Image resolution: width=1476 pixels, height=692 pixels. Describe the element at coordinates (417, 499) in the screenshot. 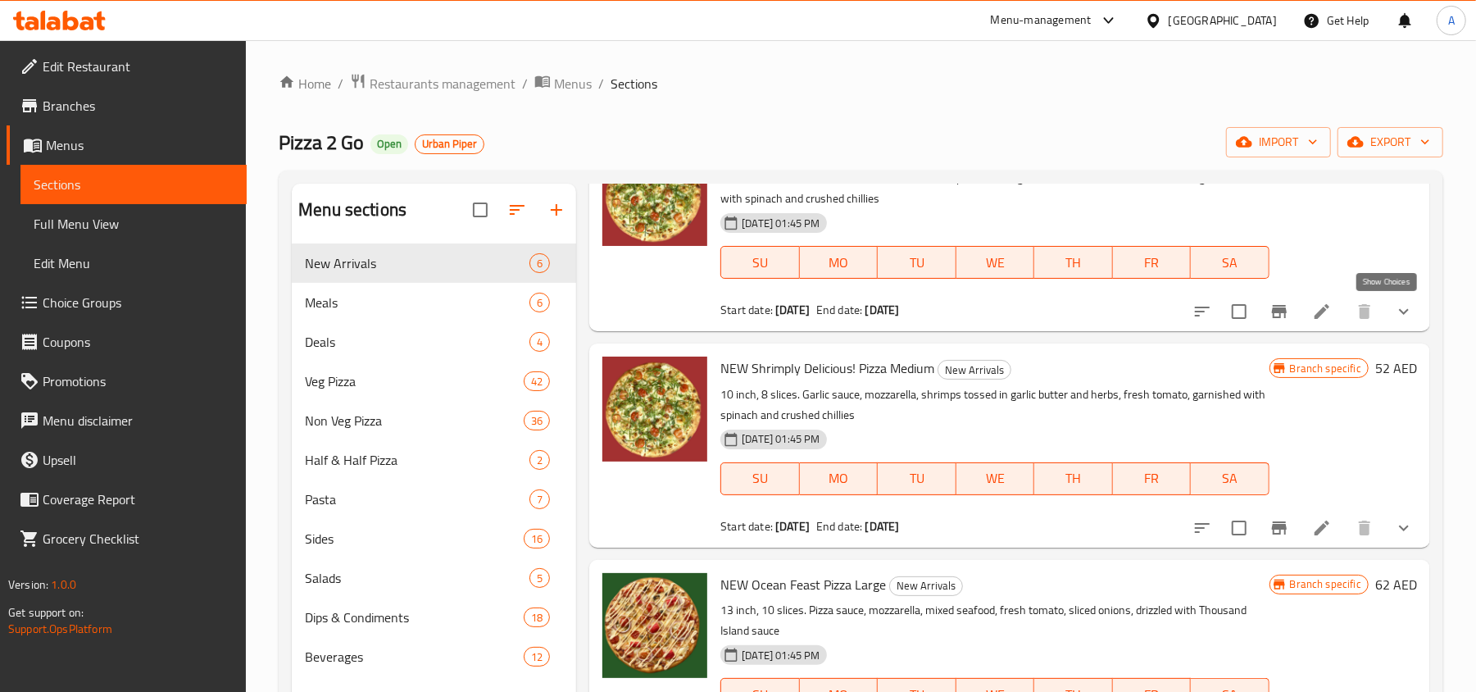

I see `div: Pasta` at that location.